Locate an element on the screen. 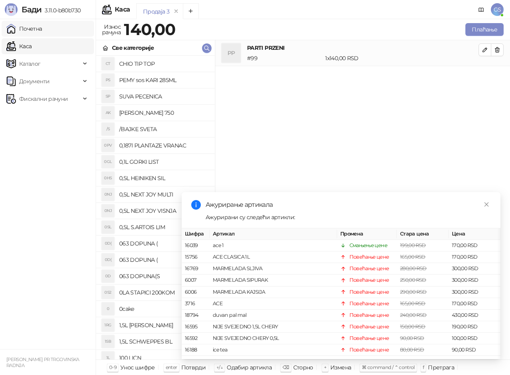  span: close is located at coordinates (487, 205).